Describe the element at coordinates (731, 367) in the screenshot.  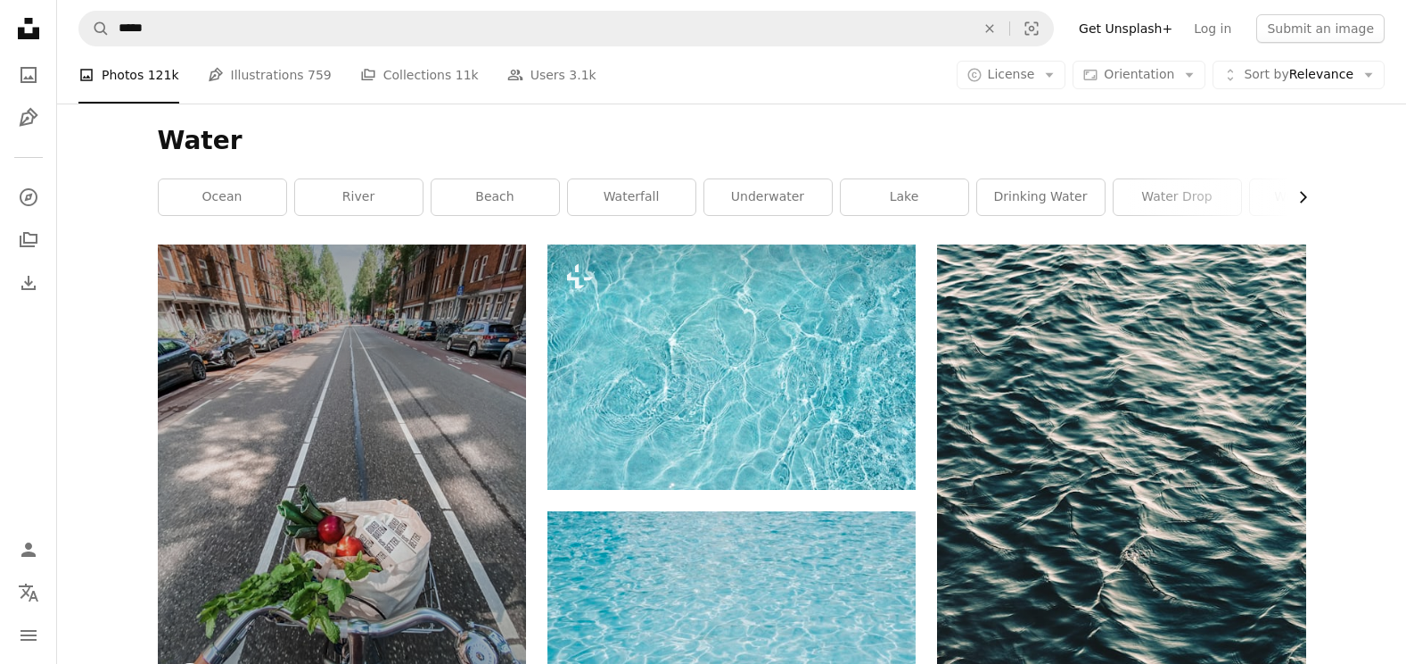
I see `img: a blue pool with clear blue water` at that location.